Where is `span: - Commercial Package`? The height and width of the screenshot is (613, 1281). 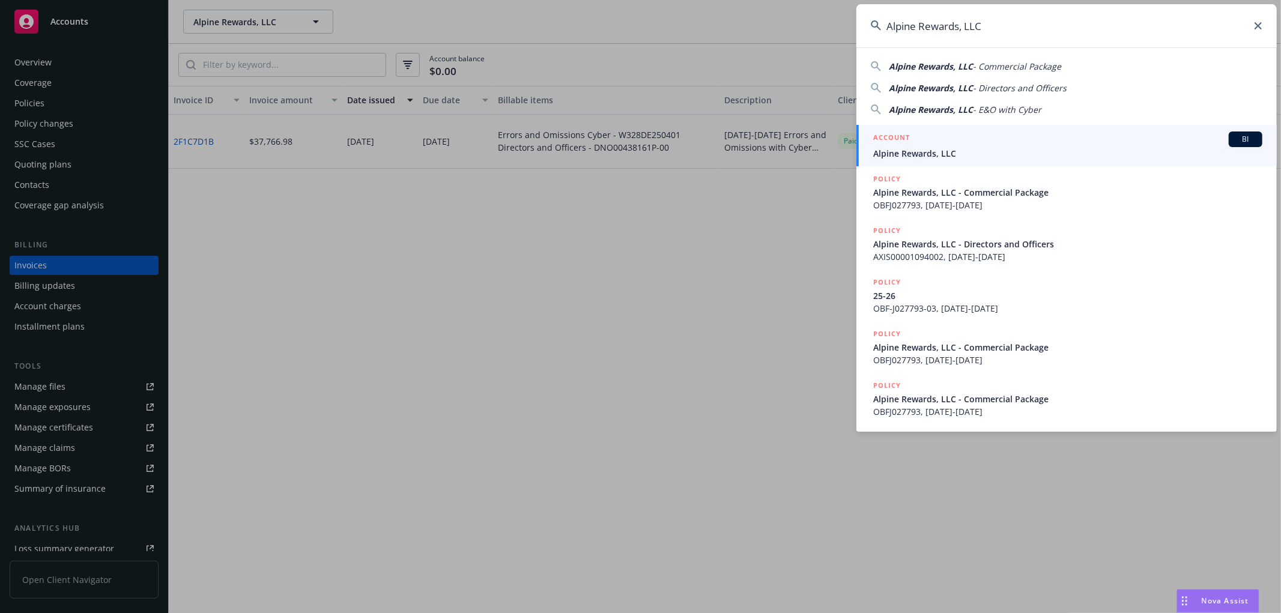
span: - Commercial Package is located at coordinates (1017, 66).